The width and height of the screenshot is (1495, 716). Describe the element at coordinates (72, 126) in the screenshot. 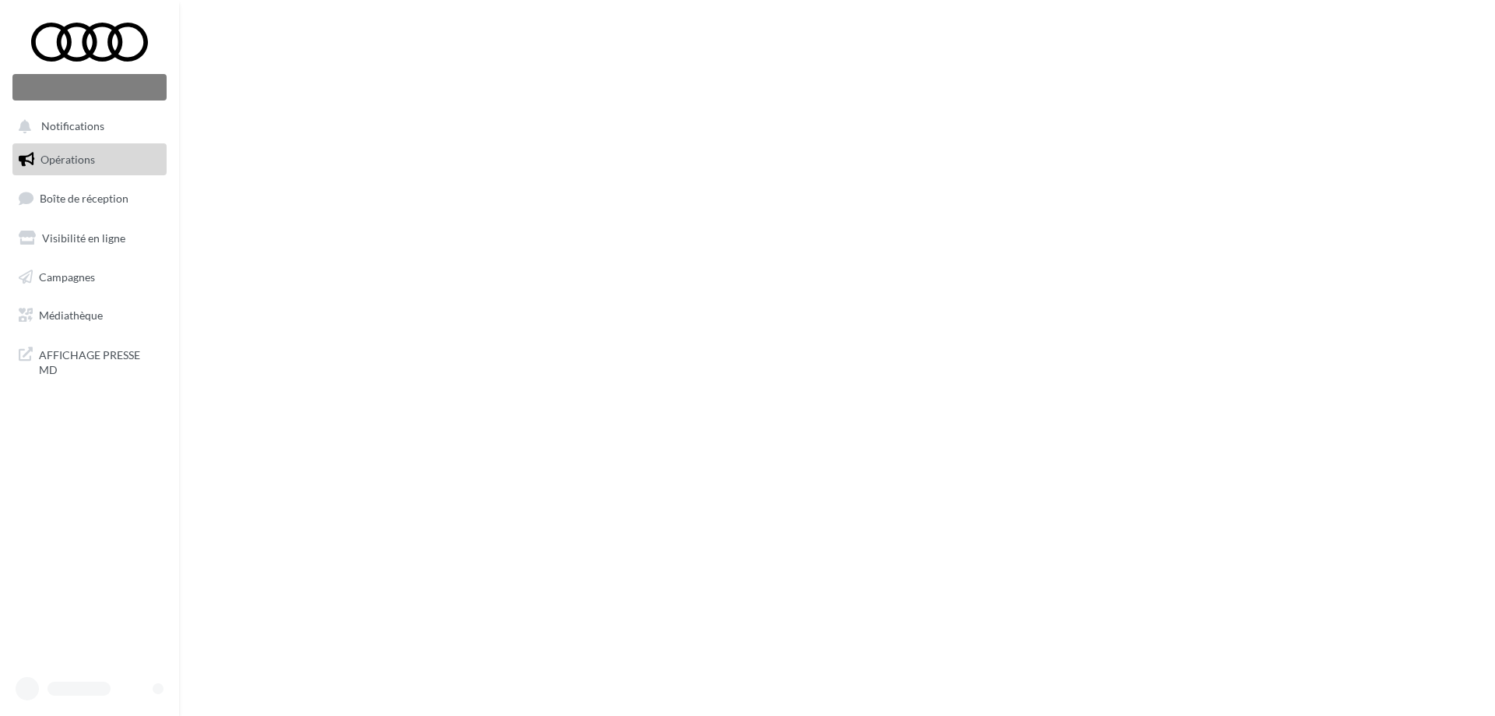

I see `span: Notifications` at that location.